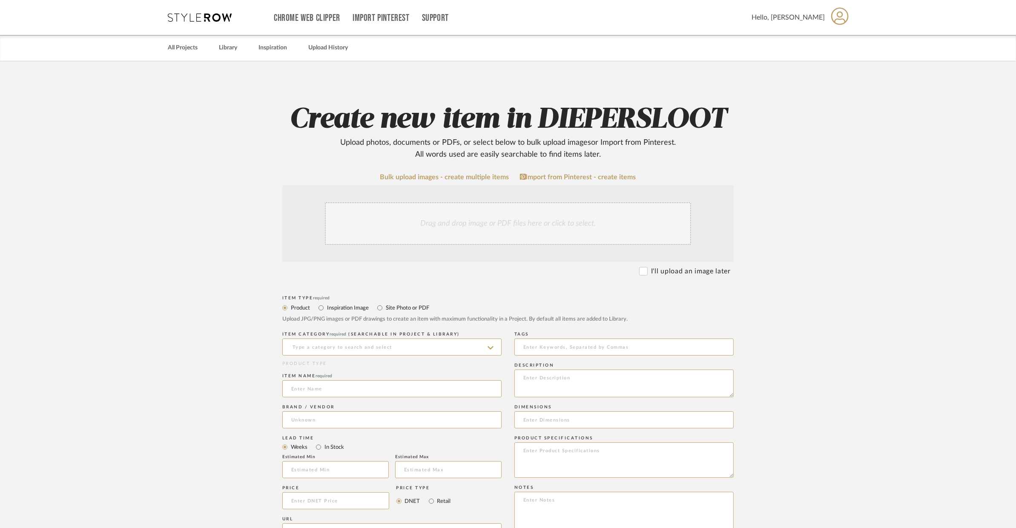  Describe the element at coordinates (508, 298) in the screenshot. I see `div: Item Type` at that location.